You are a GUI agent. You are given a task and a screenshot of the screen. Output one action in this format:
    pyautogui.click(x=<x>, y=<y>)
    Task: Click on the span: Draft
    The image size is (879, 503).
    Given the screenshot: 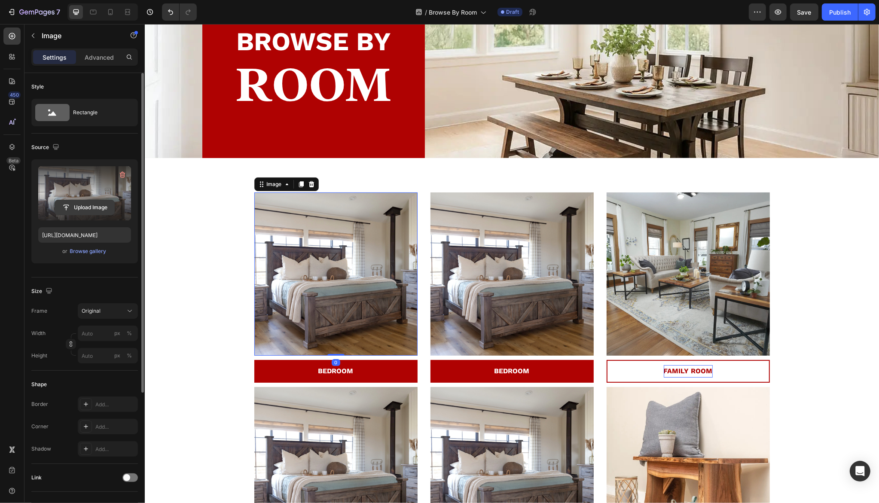 What is the action you would take?
    pyautogui.click(x=512, y=12)
    